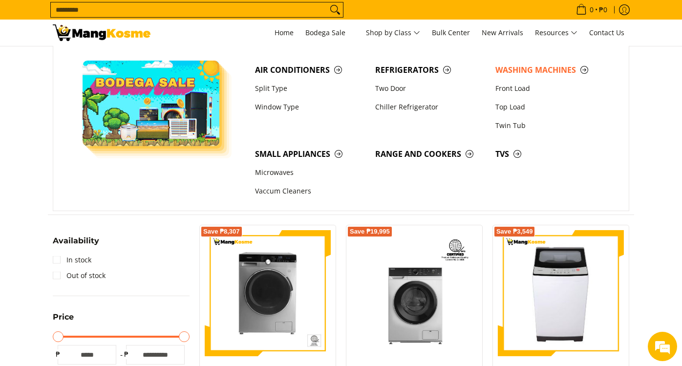 This screenshot has height=366, width=682. Describe the element at coordinates (550, 154) in the screenshot. I see `a: TVs` at that location.